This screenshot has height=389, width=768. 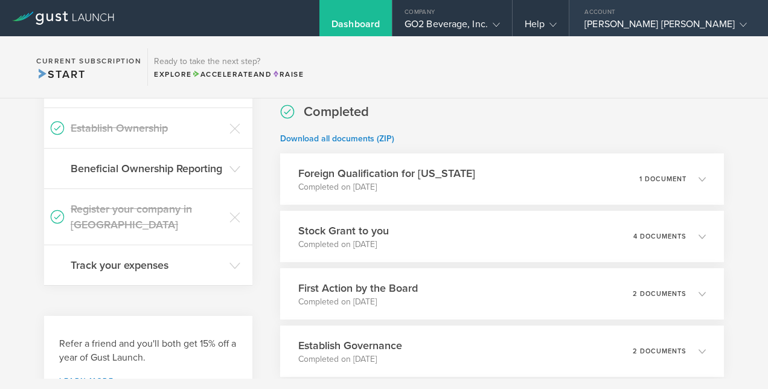 What do you see at coordinates (229, 74) in the screenshot?
I see `div: Explore` at bounding box center [229, 74].